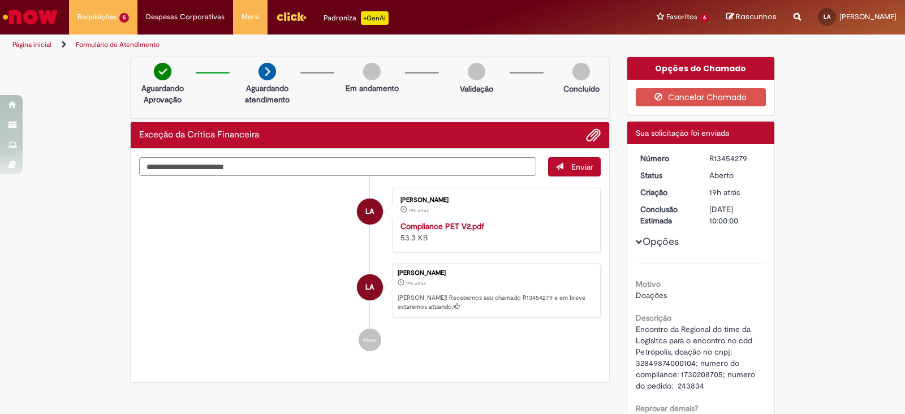 The height and width of the screenshot is (414, 905). I want to click on p: Validação, so click(476, 89).